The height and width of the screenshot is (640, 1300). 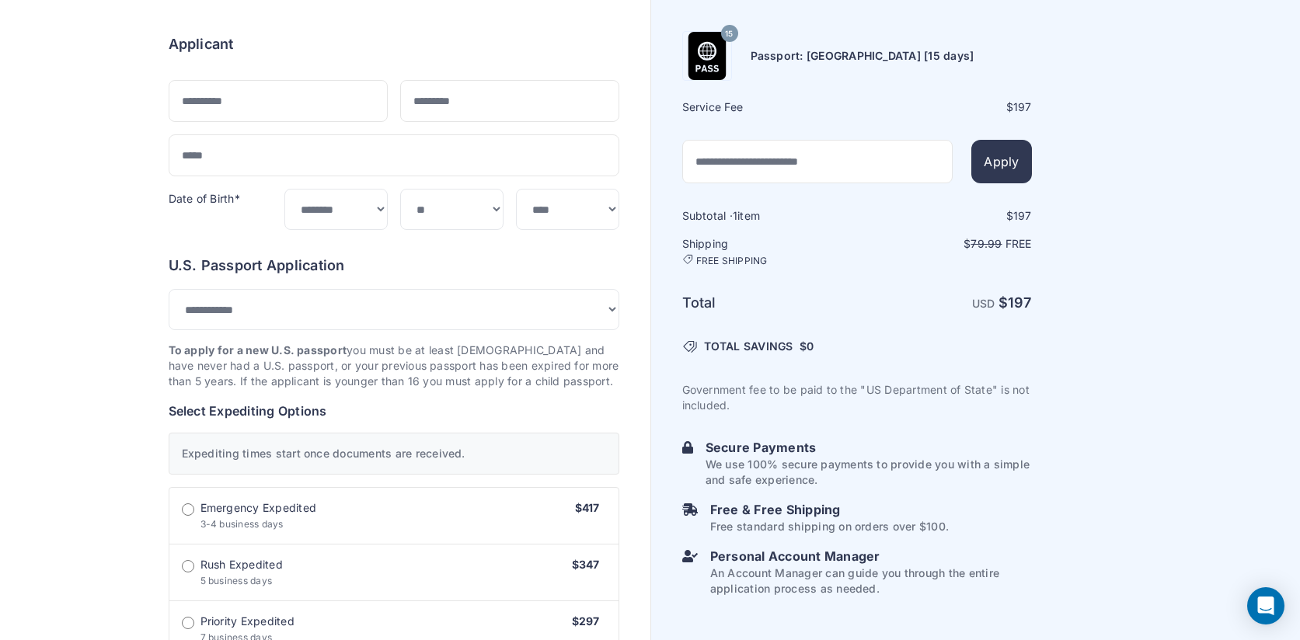 I want to click on p: An Account Manager can guide you through the entire application process as needed., so click(x=871, y=581).